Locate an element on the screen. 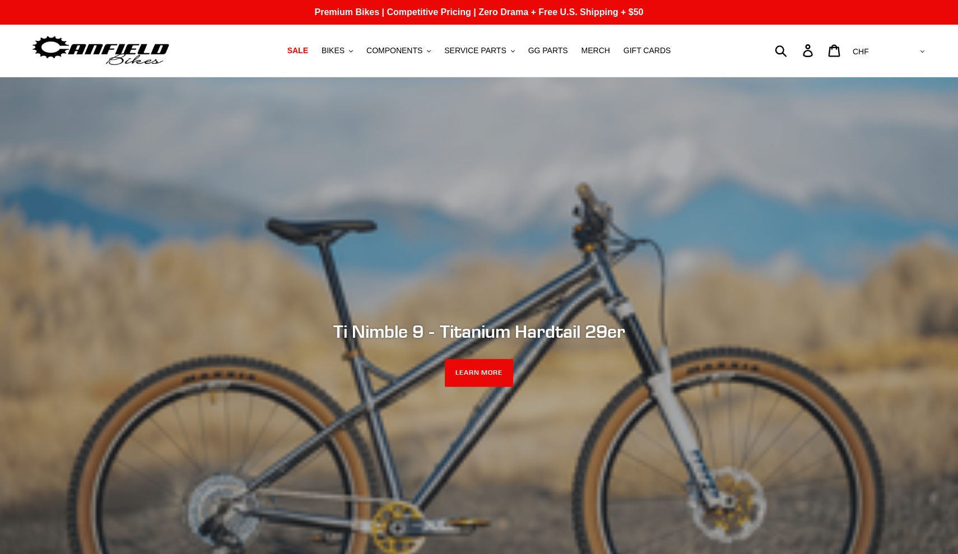  input: Search is located at coordinates (795, 50).